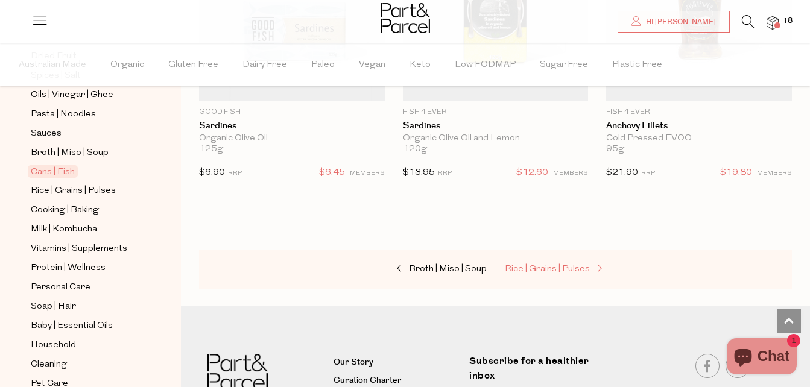 Image resolution: width=810 pixels, height=387 pixels. I want to click on span: $6.45, so click(332, 173).